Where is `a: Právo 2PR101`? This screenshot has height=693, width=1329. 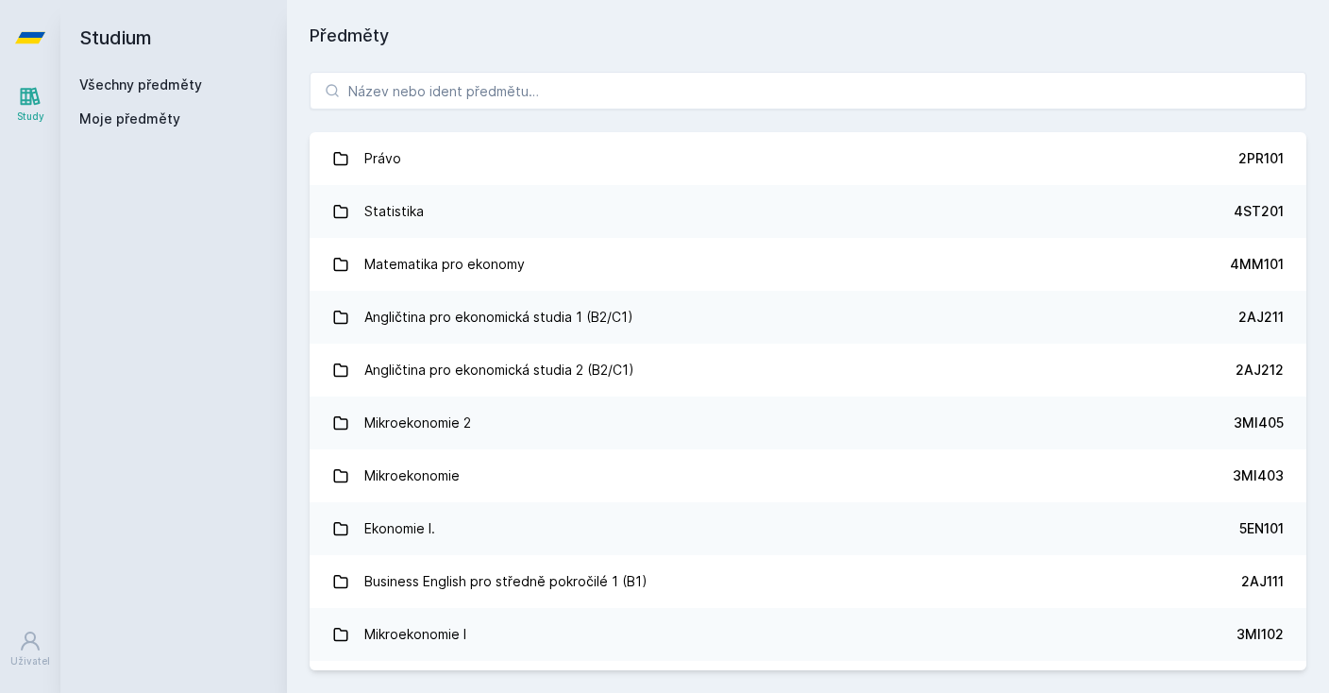 a: Právo 2PR101 is located at coordinates (808, 159).